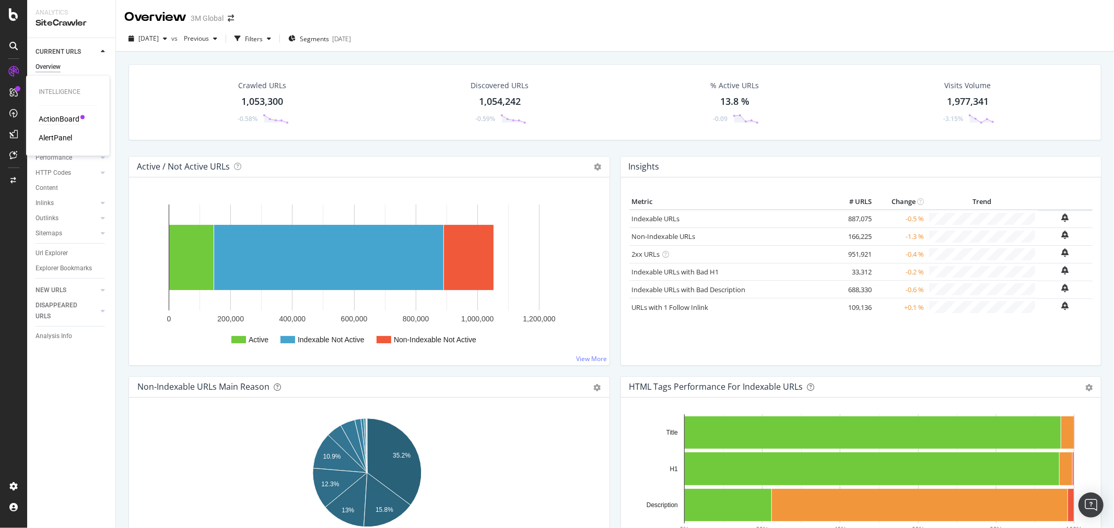  I want to click on div: Visits Volume, so click(967, 86).